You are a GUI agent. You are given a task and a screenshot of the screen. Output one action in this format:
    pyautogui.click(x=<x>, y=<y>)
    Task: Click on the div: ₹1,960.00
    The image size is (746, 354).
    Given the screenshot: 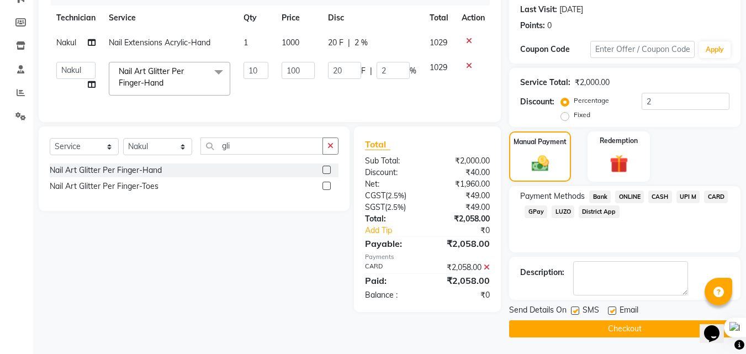 What is the action you would take?
    pyautogui.click(x=463, y=184)
    